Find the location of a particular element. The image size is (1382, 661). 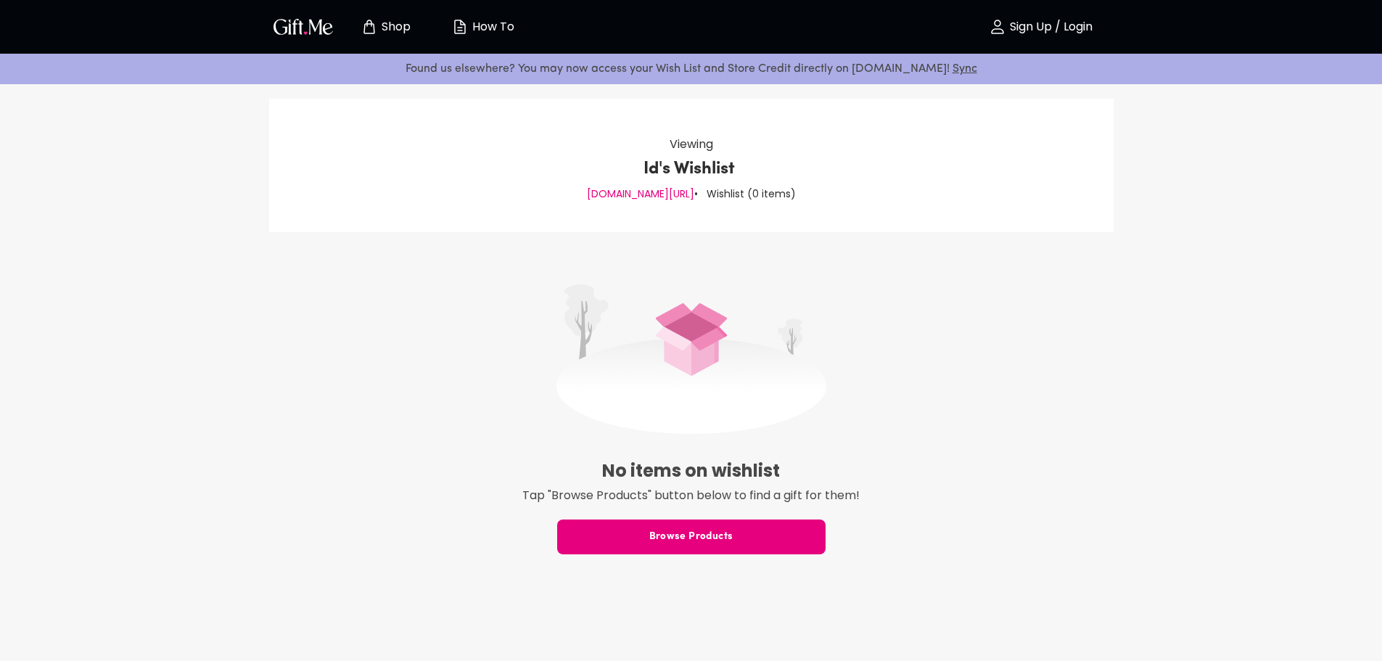

a: Sync is located at coordinates (965, 69).